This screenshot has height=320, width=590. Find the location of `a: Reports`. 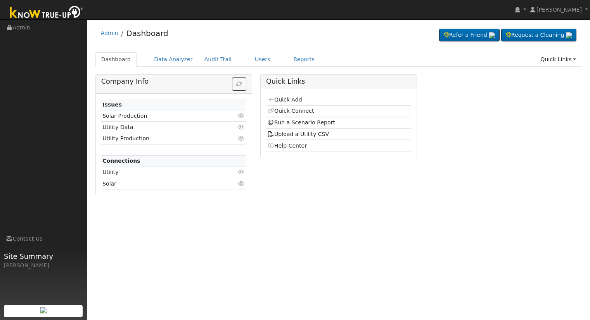

a: Reports is located at coordinates (304, 59).